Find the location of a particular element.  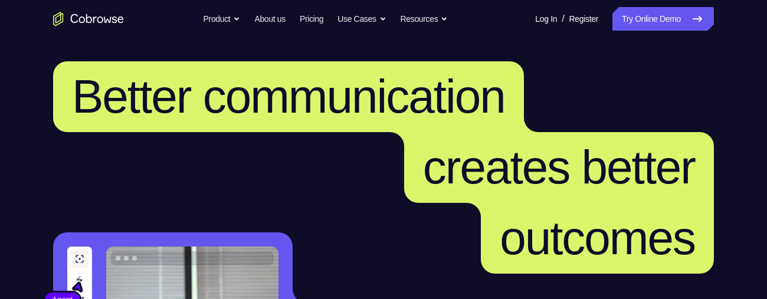

span: creates better is located at coordinates (558, 167).